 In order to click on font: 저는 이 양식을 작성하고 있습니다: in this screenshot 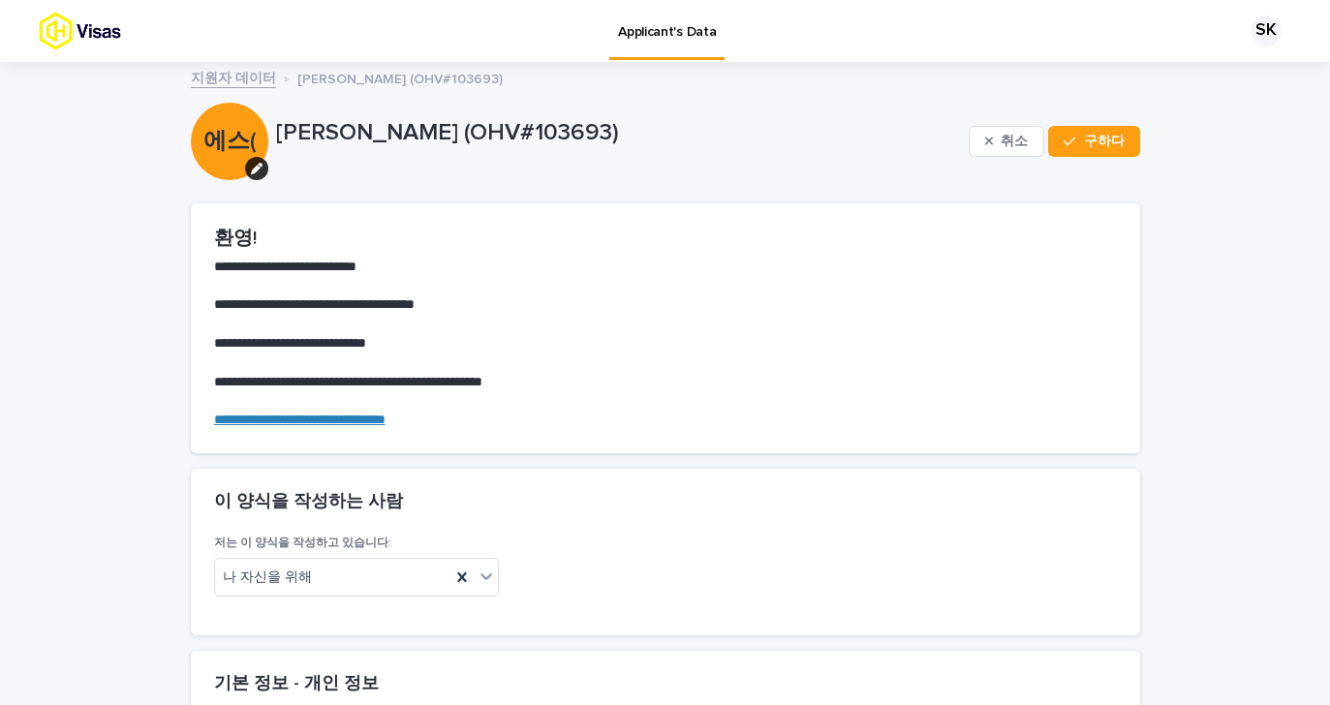, I will do `click(302, 543)`.